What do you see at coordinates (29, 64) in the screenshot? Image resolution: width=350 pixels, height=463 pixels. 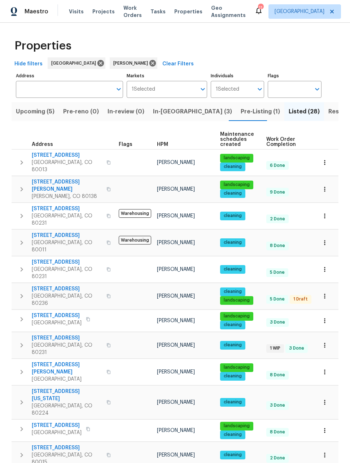 I see `span: Hide filters` at bounding box center [29, 64].